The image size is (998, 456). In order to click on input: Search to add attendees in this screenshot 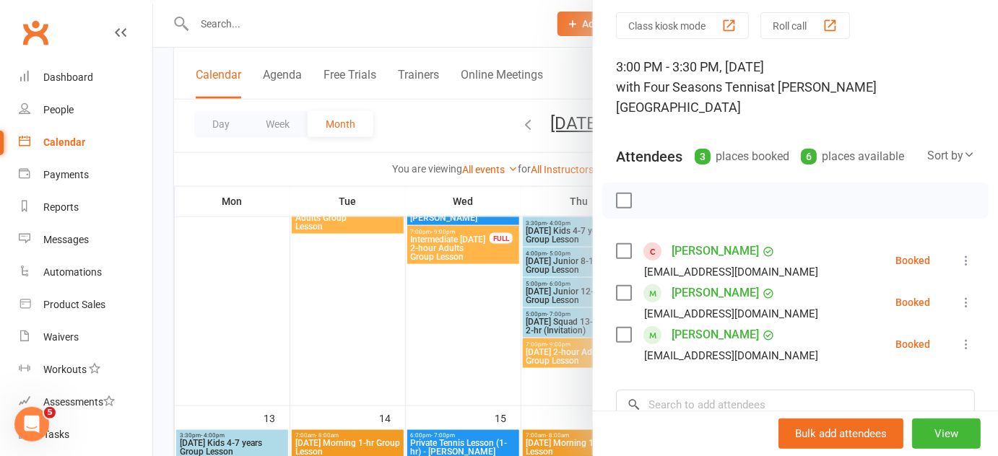, I will do `click(795, 405)`.